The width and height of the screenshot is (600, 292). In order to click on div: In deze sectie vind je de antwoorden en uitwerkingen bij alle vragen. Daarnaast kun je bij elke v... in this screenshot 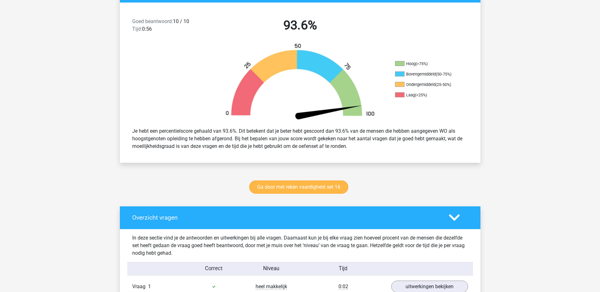, I will do `click(300, 246)`.